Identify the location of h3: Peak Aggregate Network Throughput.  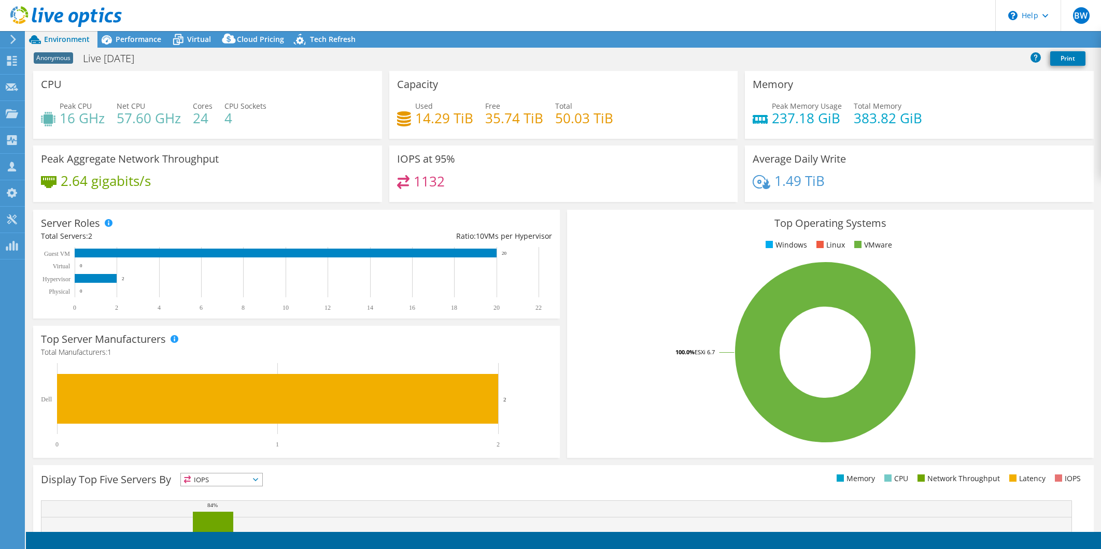
(130, 159).